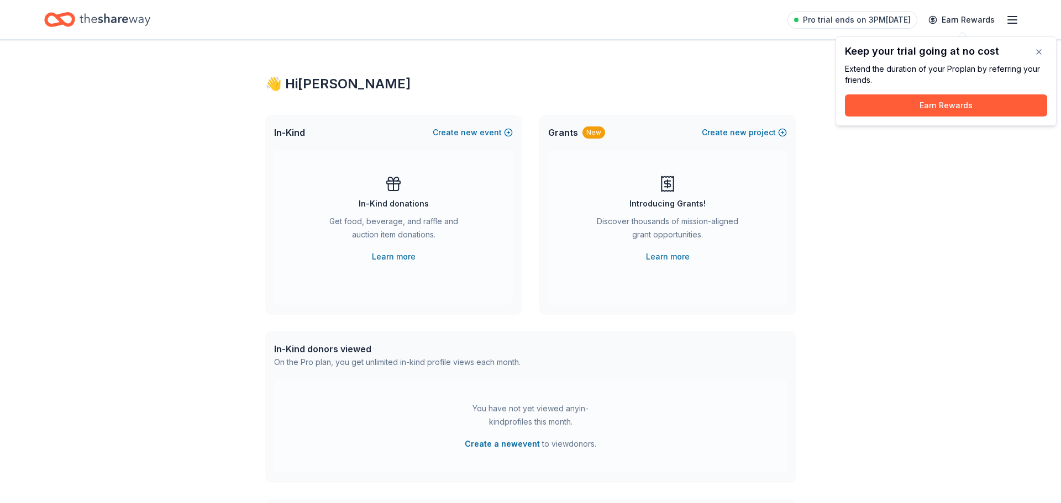 The height and width of the screenshot is (503, 1061). Describe the element at coordinates (502, 444) in the screenshot. I see `button: Create a newevent` at that location.